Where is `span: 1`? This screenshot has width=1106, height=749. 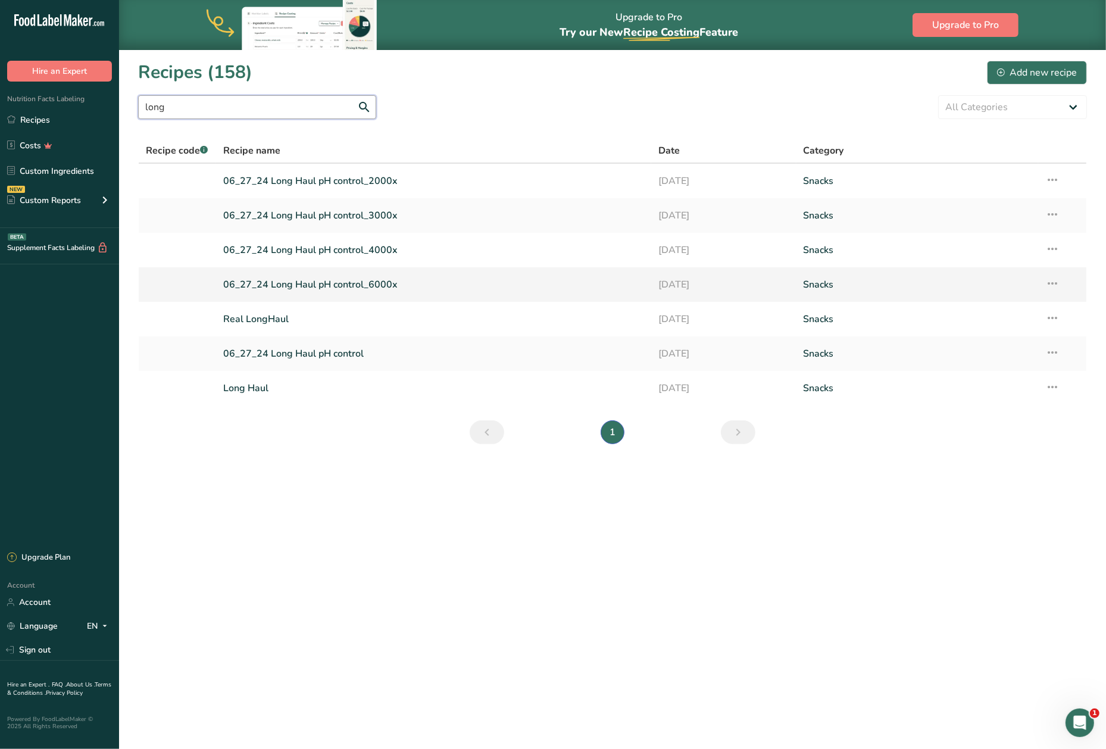
span: 1 is located at coordinates (1095, 713).